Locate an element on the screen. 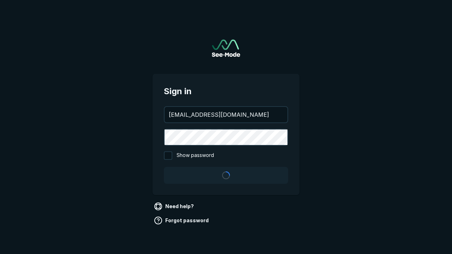 The height and width of the screenshot is (254, 452). span: Show password is located at coordinates (195, 156).